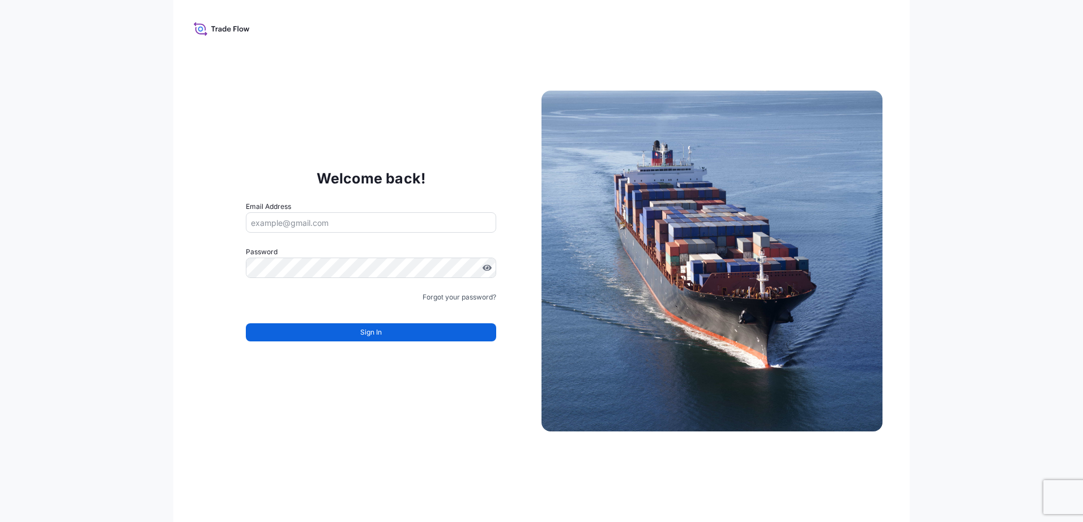 The height and width of the screenshot is (522, 1083). What do you see at coordinates (371, 333) in the screenshot?
I see `span: Sign In` at bounding box center [371, 333].